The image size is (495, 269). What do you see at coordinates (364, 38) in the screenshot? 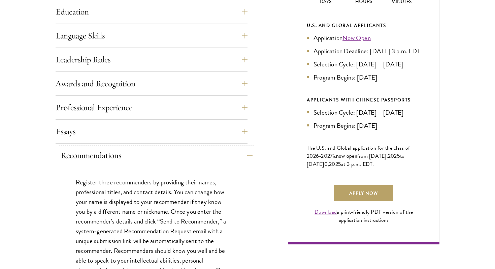
I see `li: Application` at bounding box center [364, 38].